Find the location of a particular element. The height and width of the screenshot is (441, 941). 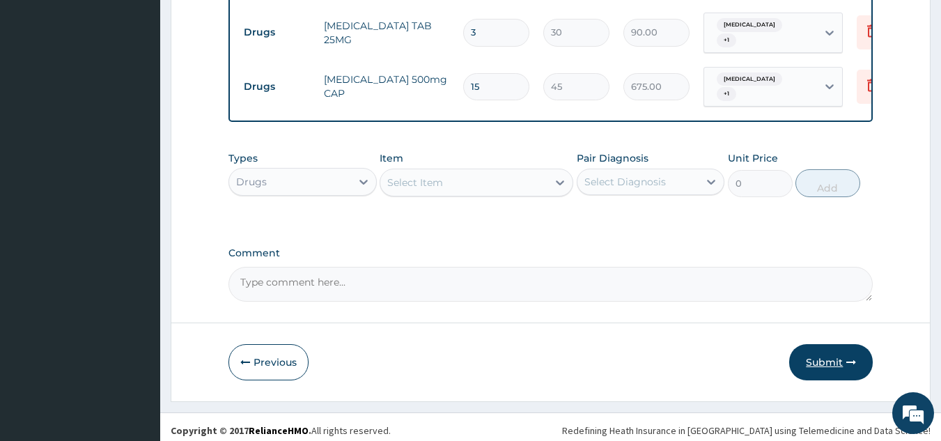

label: Comment is located at coordinates (551, 253).